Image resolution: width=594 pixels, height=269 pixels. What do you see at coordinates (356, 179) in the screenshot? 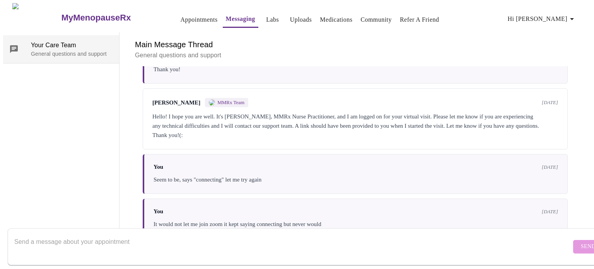
I see `div: Seem to be, says "connecting" let me try again` at bounding box center [356, 179].